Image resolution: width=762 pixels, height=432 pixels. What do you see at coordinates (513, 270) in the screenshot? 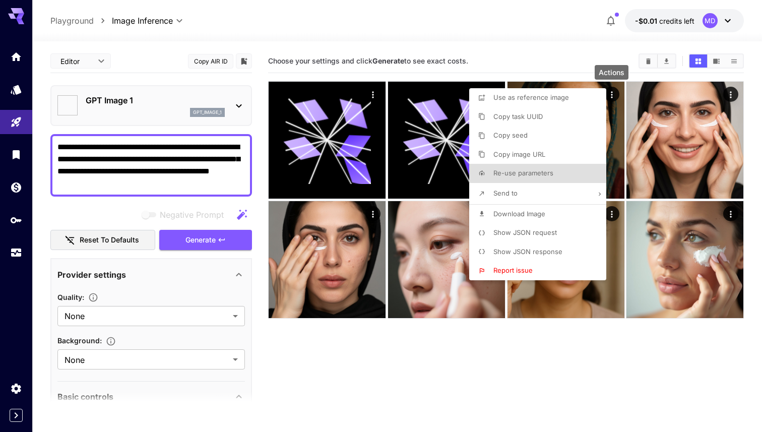
I see `span: Report issue` at bounding box center [513, 270].